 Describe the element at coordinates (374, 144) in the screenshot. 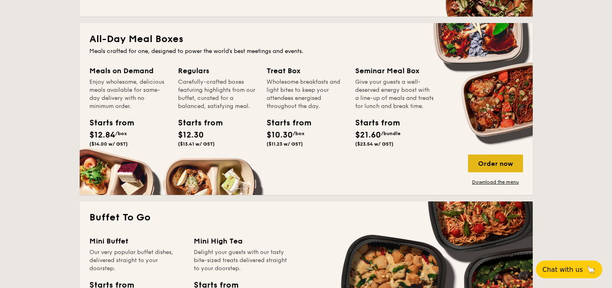

I see `span: ($23.54 w/ GST)` at that location.